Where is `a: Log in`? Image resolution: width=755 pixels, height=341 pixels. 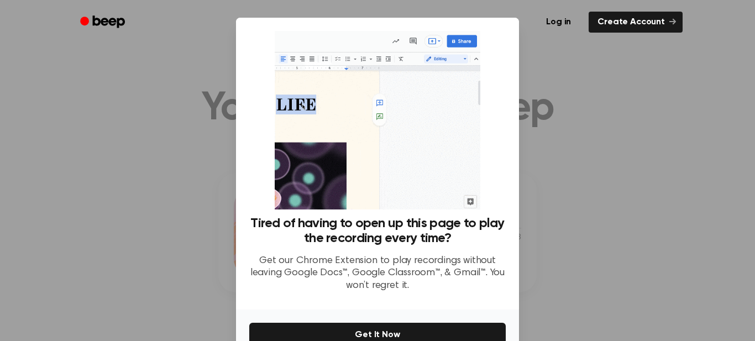 a: Log in is located at coordinates (558, 22).